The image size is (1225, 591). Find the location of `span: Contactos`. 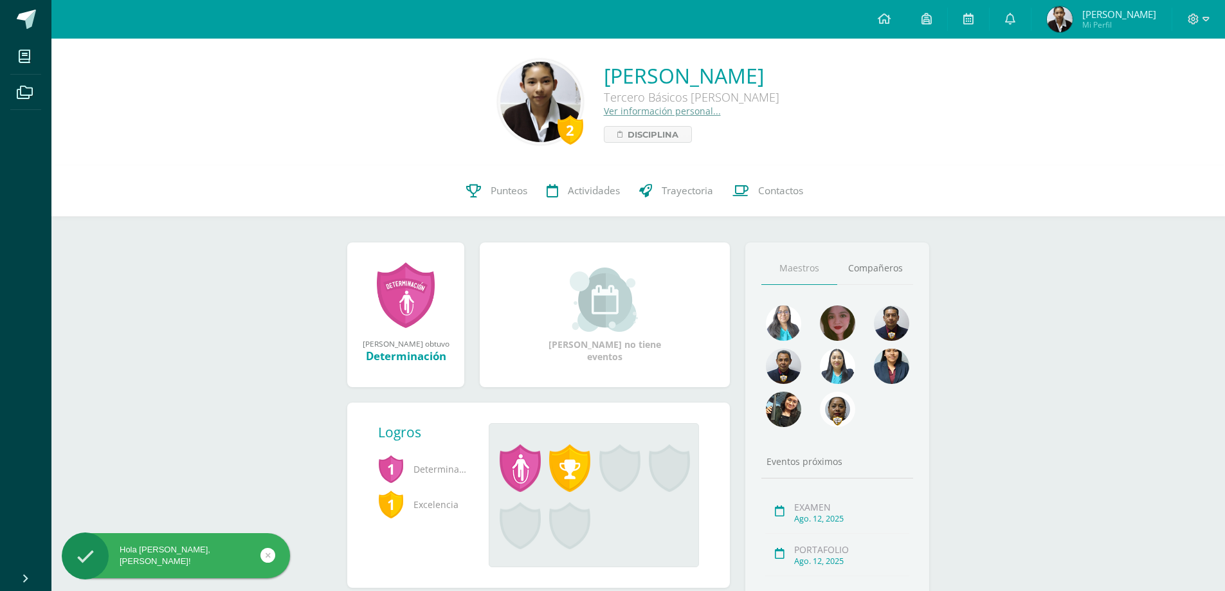

span: Contactos is located at coordinates (781, 190).